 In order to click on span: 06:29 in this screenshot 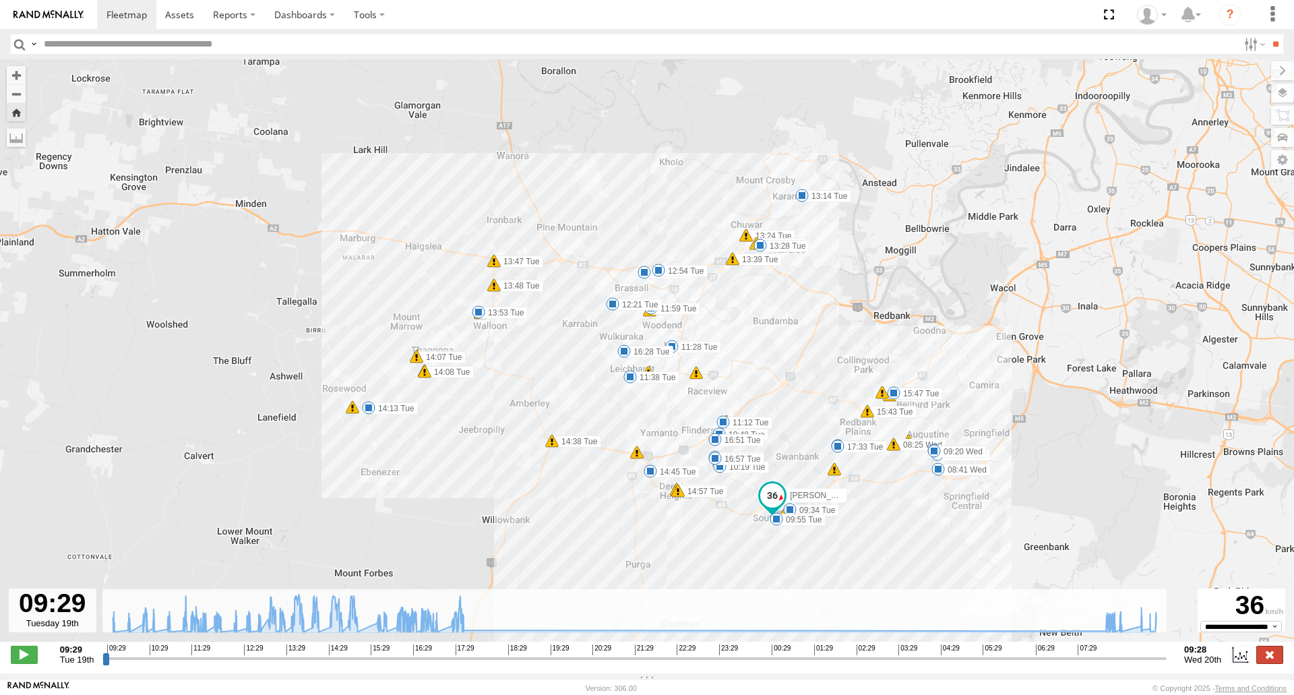, I will do `click(1045, 650)`.